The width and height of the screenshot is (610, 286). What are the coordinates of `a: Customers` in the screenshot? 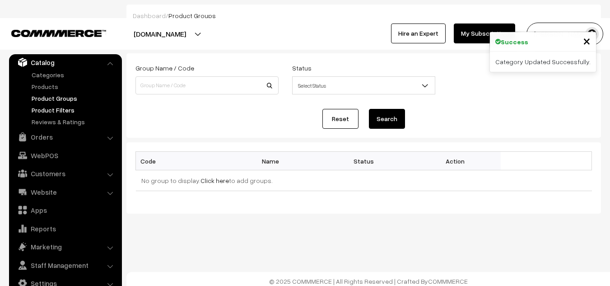 It's located at (65, 173).